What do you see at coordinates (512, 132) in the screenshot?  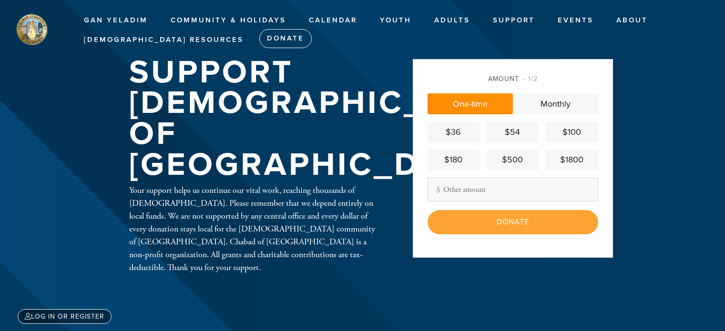 I see `div: $54` at bounding box center [512, 132].